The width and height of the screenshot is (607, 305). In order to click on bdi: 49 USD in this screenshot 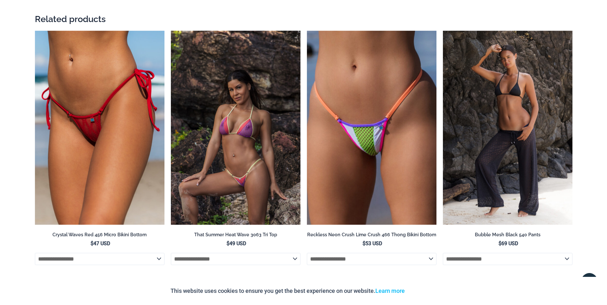, I will do `click(236, 244)`.